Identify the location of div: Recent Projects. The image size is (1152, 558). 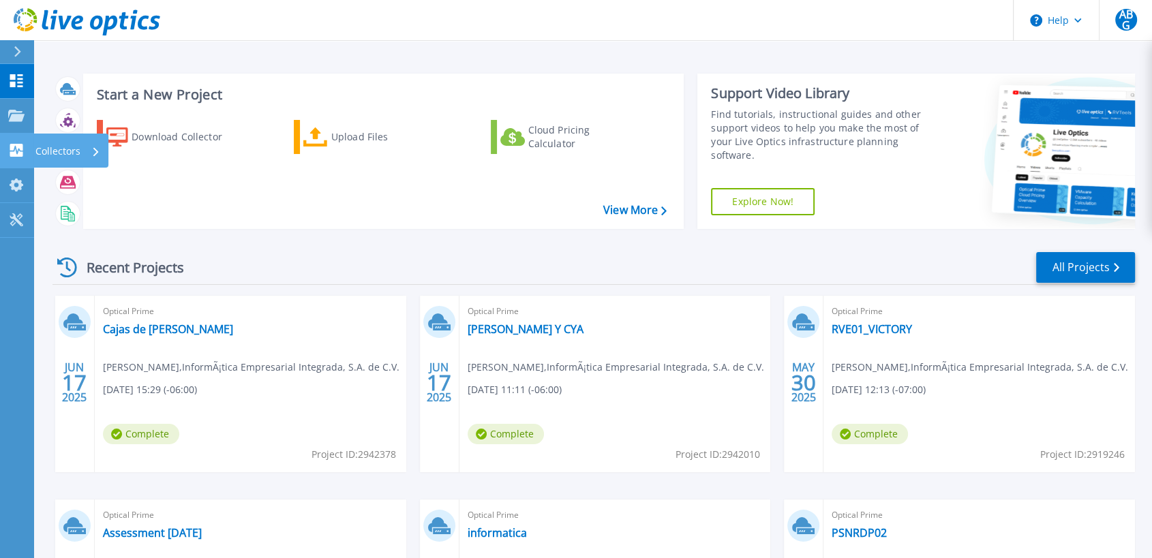
(127, 267).